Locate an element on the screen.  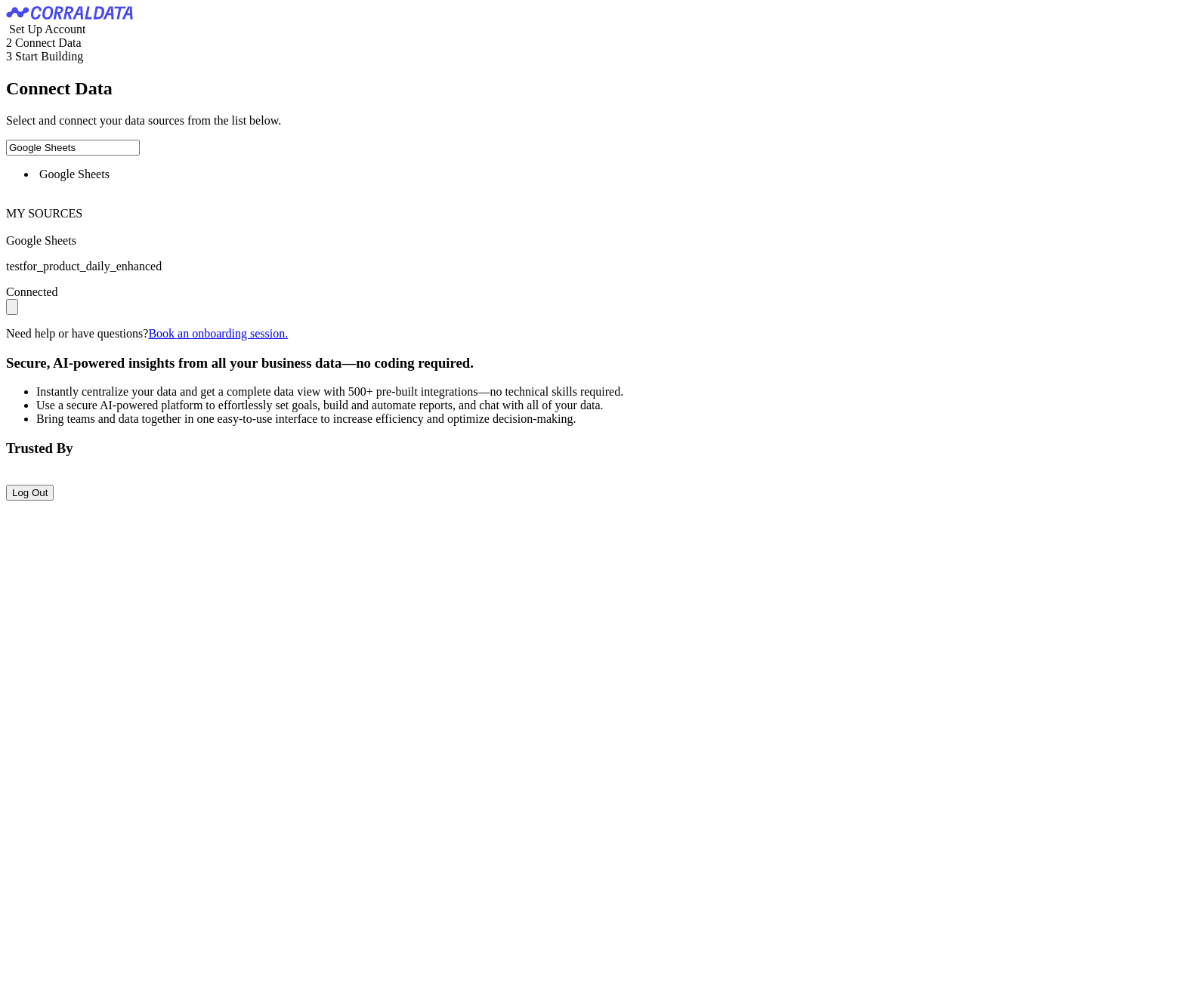
h3: Secure, AI-powered insights from all your business data—no coding required. is located at coordinates (600, 363).